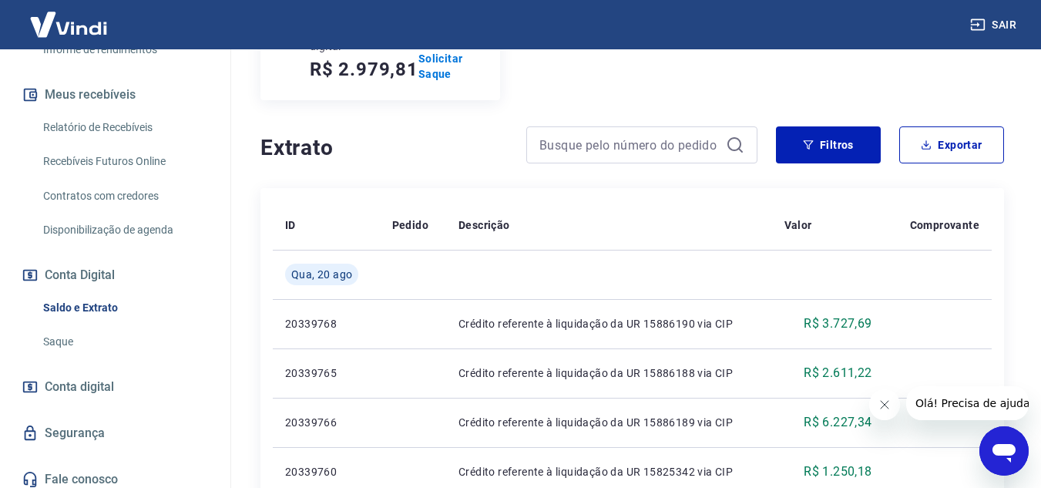  I want to click on p: Comprovante, so click(944, 225).